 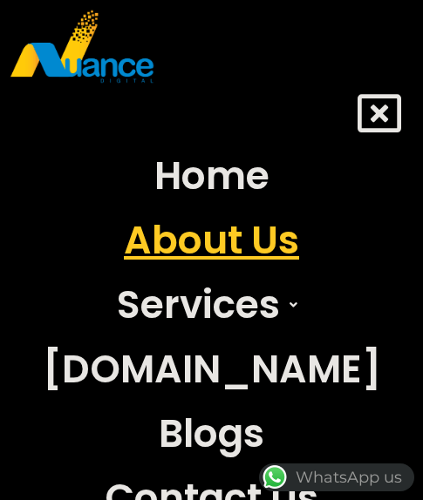 I want to click on a: About Us, so click(x=212, y=241).